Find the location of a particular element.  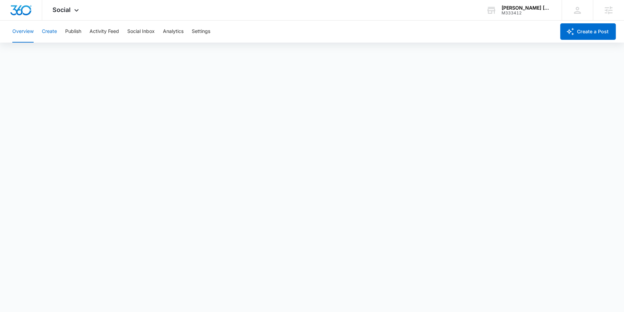

button: Activity Feed is located at coordinates (104, 32).